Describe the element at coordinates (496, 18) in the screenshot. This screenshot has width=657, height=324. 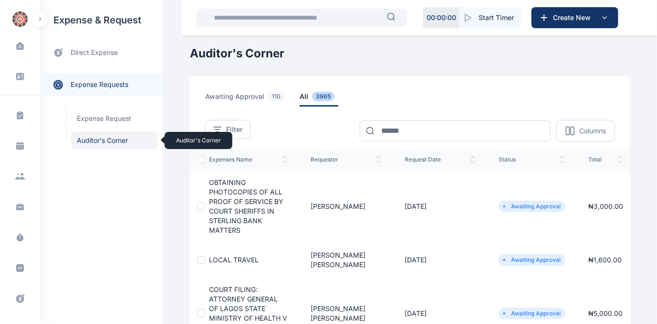
I see `span: Start Timer` at that location.